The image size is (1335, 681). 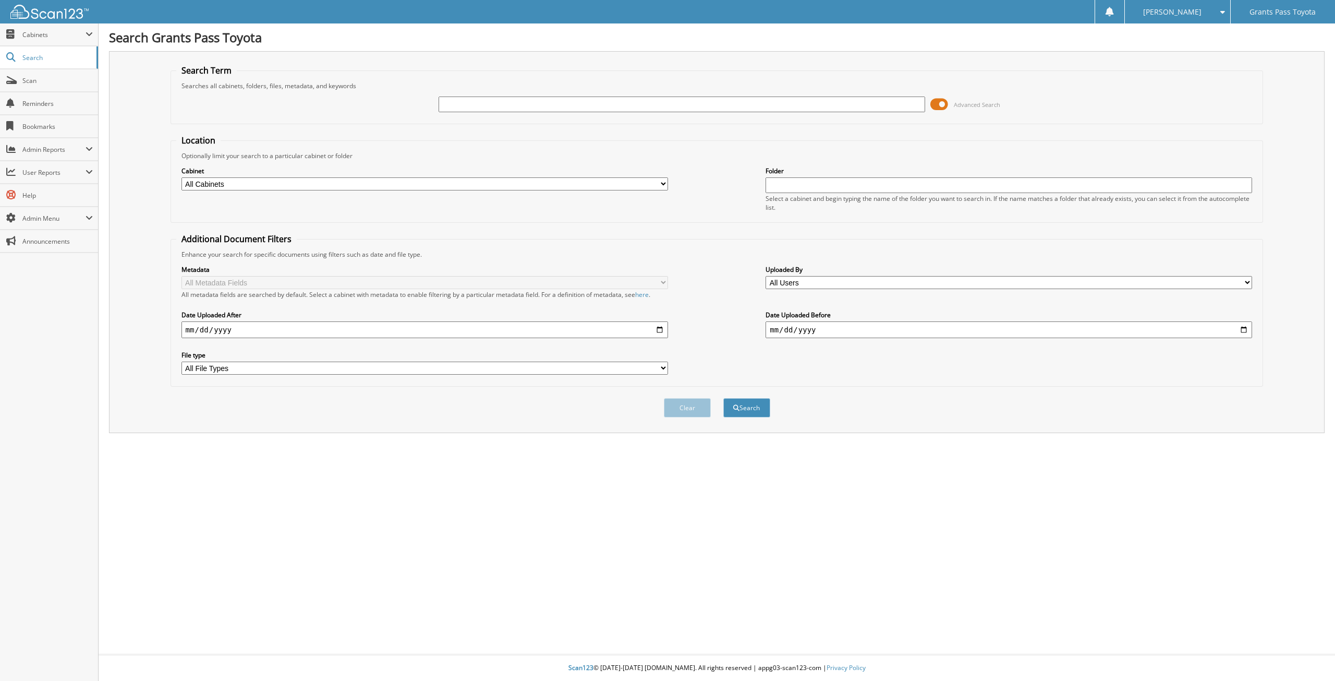 I want to click on a: Privacy Policy, so click(x=846, y=667).